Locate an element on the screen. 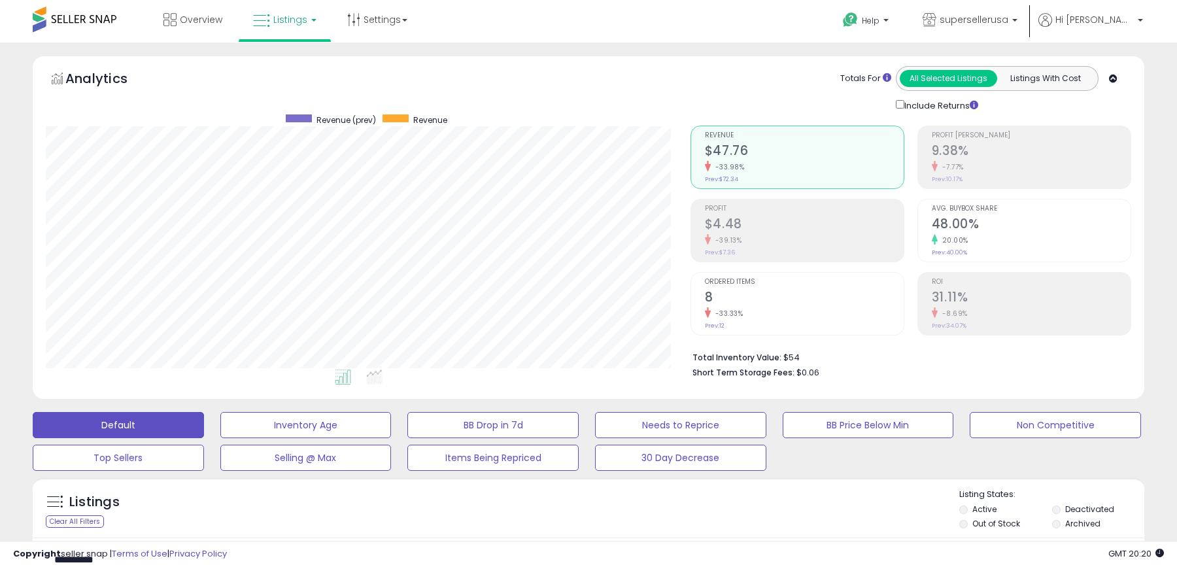 The height and width of the screenshot is (567, 1177). div: seller snap | | is located at coordinates (120, 554).